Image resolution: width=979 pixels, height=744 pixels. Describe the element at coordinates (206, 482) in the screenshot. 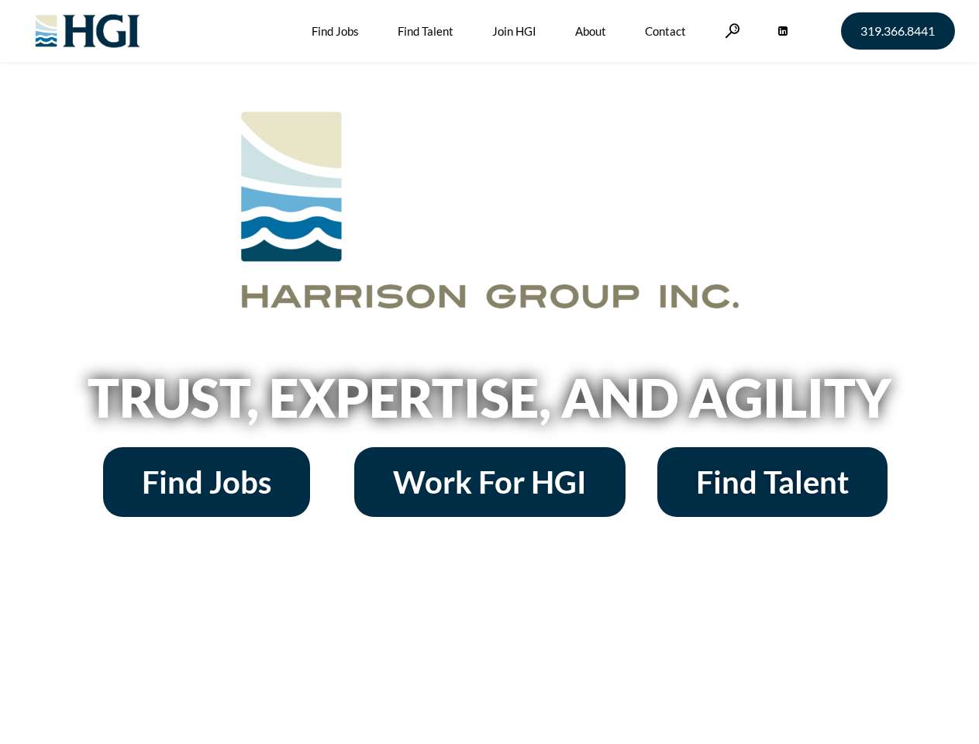

I see `a: Find Jobs` at that location.